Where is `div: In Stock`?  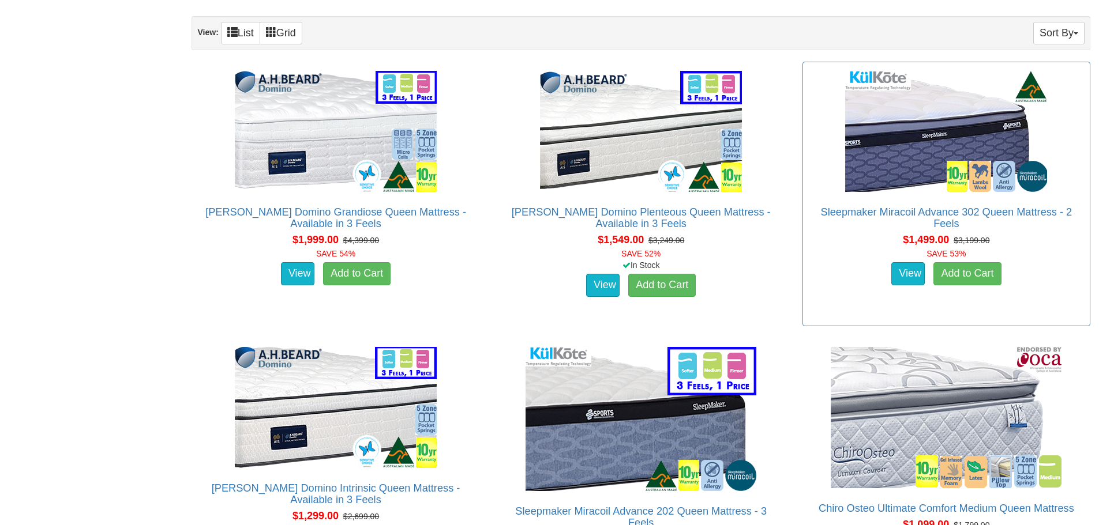 div: In Stock is located at coordinates (641, 265).